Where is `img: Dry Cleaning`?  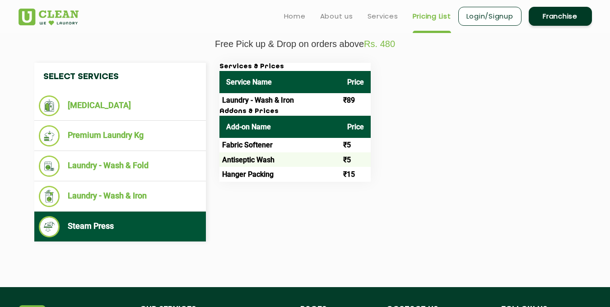
img: Dry Cleaning is located at coordinates (49, 106).